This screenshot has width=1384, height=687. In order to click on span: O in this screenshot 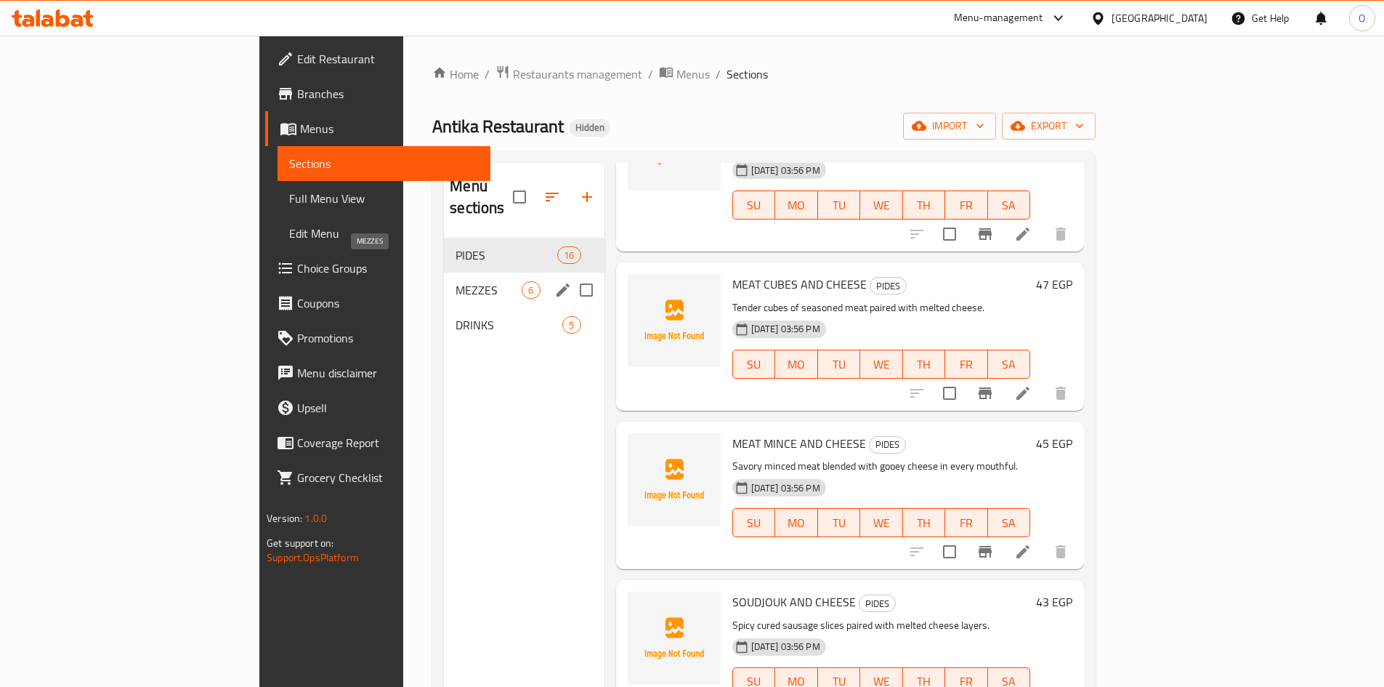, I will do `click(1362, 18)`.